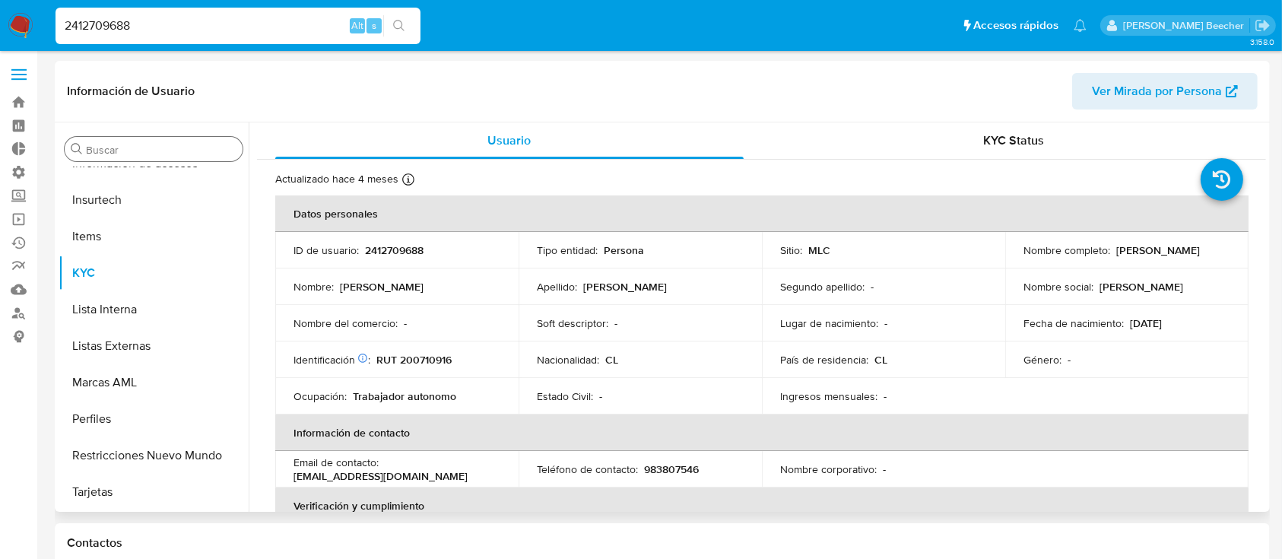  What do you see at coordinates (672, 469) in the screenshot?
I see `p: 983807546` at bounding box center [672, 469].